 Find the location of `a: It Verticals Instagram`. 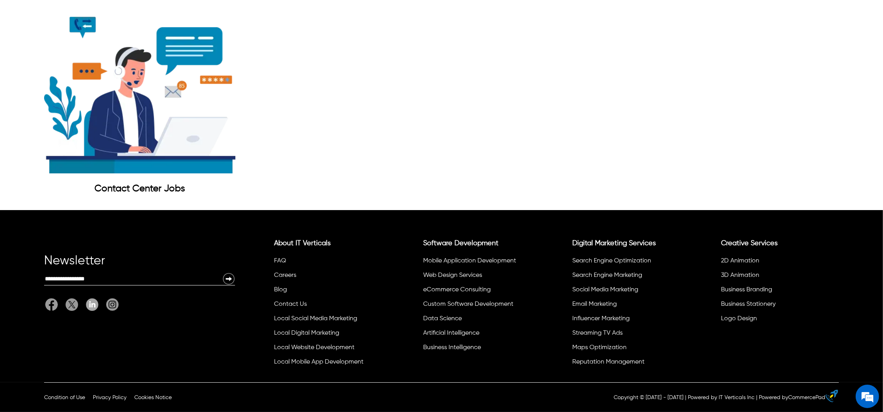

a: It Verticals Instagram is located at coordinates (111, 305).